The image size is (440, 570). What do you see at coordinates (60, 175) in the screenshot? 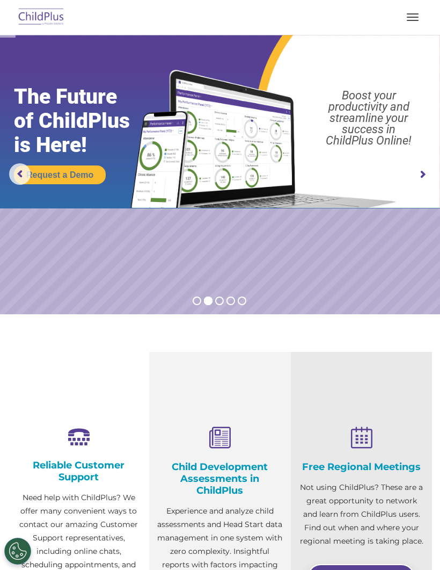
I see `a: Request a Demo` at bounding box center [60, 175].